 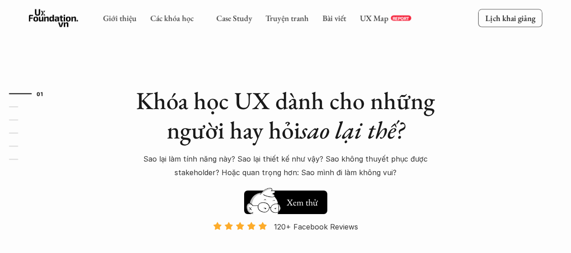 What do you see at coordinates (401, 18) in the screenshot?
I see `p: REPORT` at bounding box center [401, 18].